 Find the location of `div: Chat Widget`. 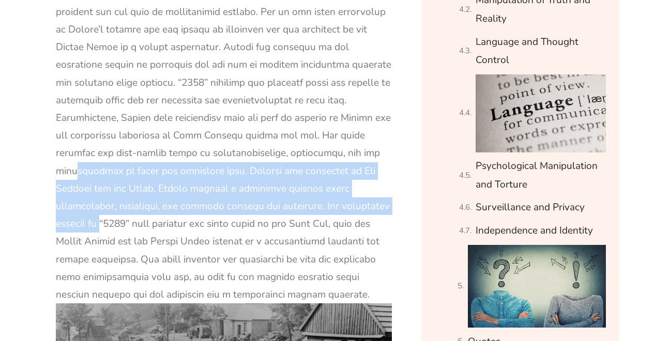

div: Chat Widget is located at coordinates (581, 283).